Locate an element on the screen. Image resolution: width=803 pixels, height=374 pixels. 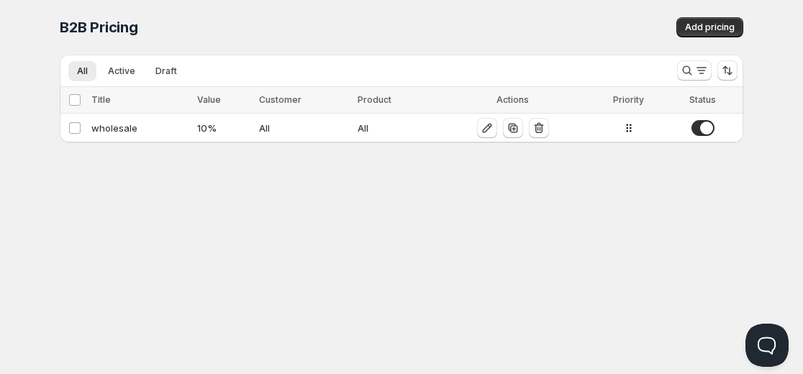
span: Actions is located at coordinates (512, 99).